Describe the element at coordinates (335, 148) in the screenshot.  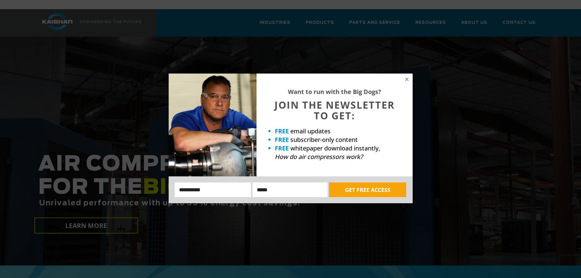
I see `span: whitepaper download instantly,` at that location.